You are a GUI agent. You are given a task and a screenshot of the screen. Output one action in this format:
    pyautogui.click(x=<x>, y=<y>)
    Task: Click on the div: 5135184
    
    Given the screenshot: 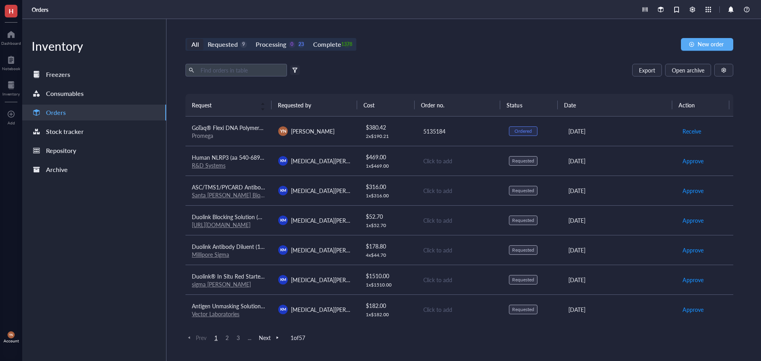 What is the action you would take?
    pyautogui.click(x=460, y=131)
    